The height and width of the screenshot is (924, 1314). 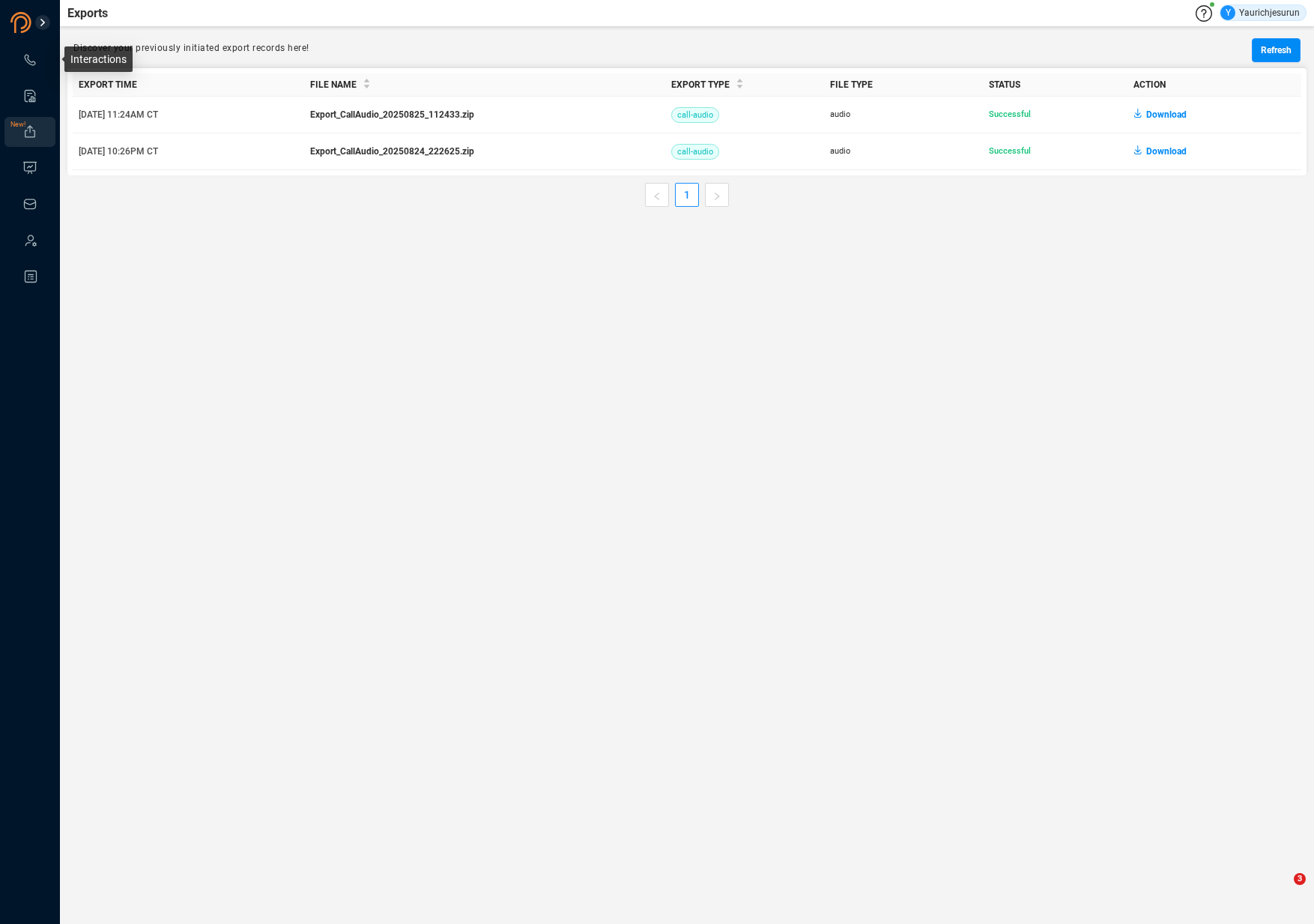 What do you see at coordinates (717, 196) in the screenshot?
I see `span: right` at bounding box center [717, 196].